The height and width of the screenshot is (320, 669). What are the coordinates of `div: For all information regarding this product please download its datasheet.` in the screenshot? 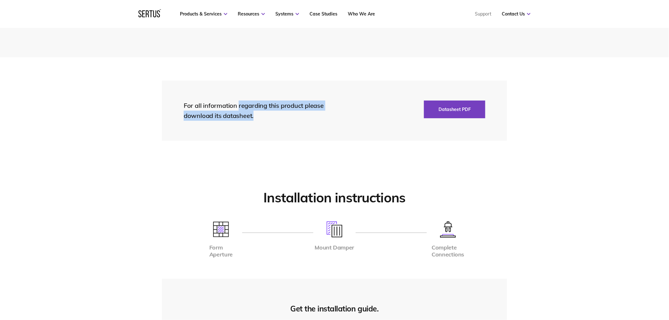 It's located at (259, 111).